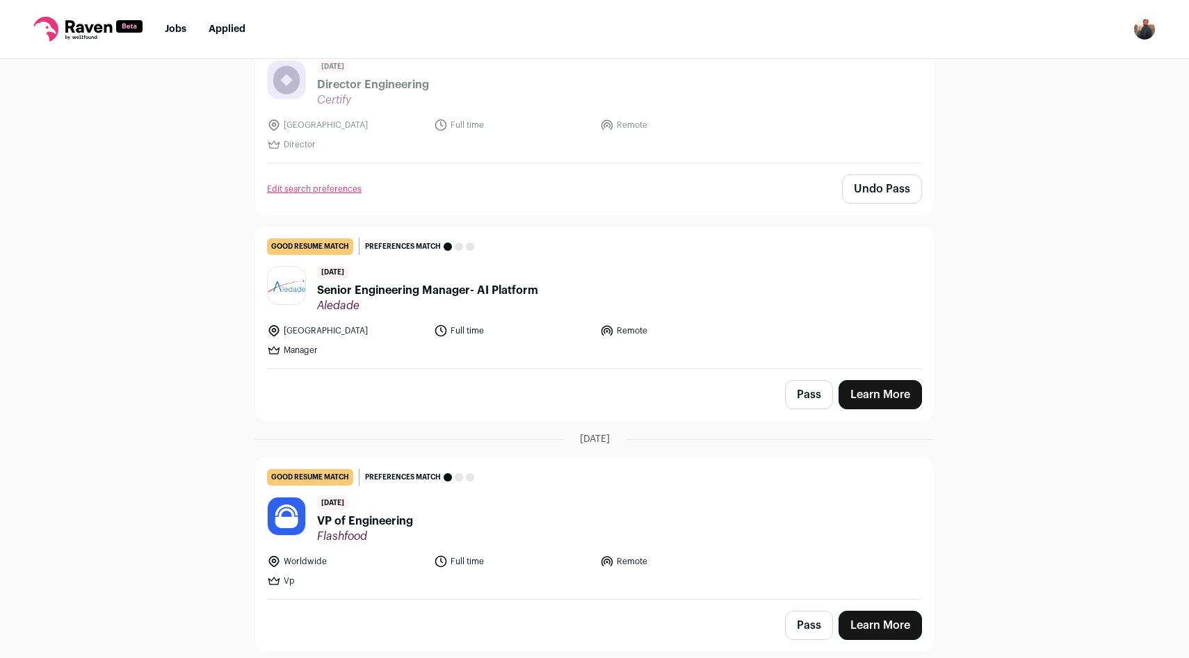  Describe the element at coordinates (365, 537) in the screenshot. I see `span: Flashfood` at that location.